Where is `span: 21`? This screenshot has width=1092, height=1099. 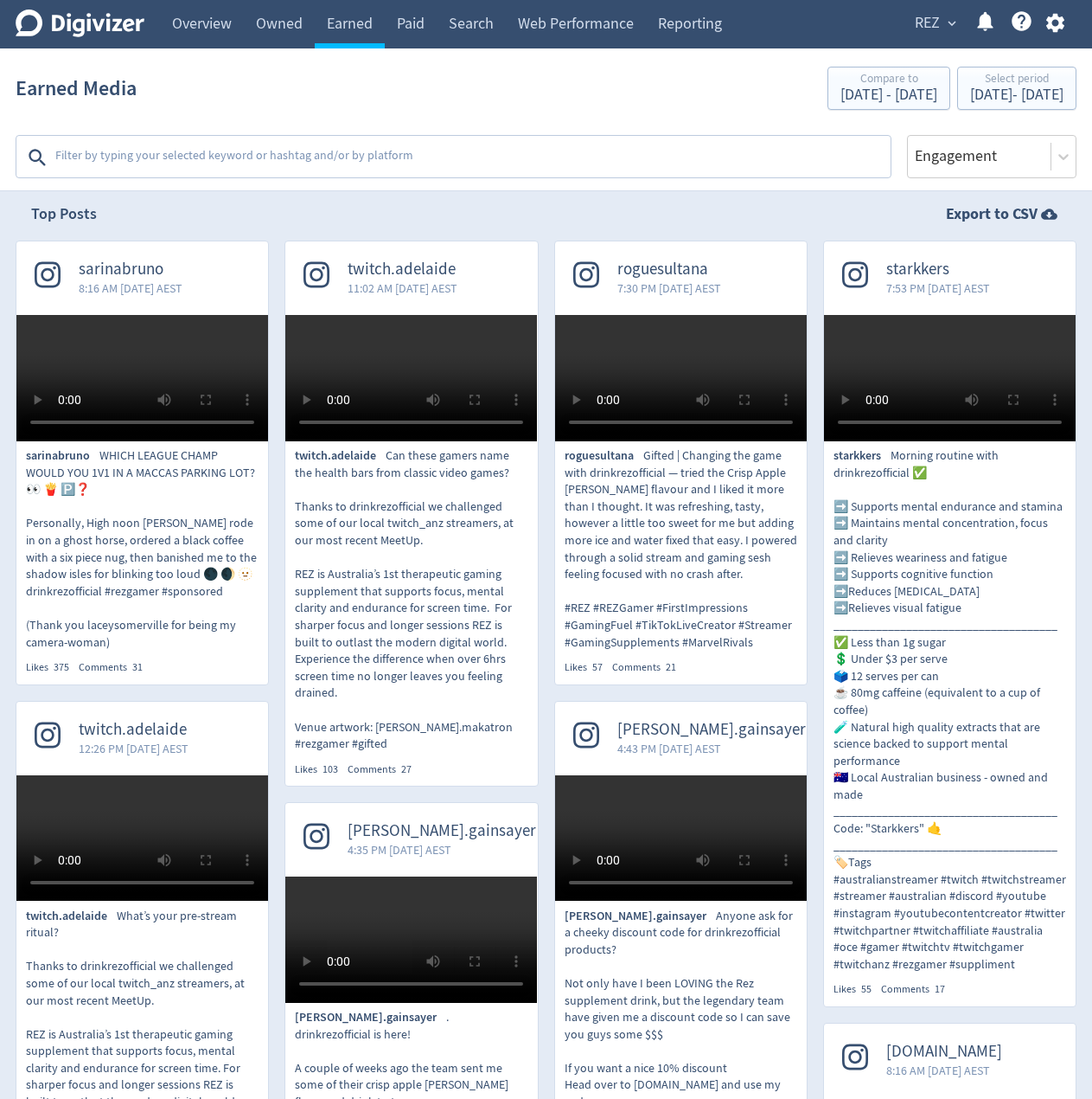 span: 21 is located at coordinates (671, 668).